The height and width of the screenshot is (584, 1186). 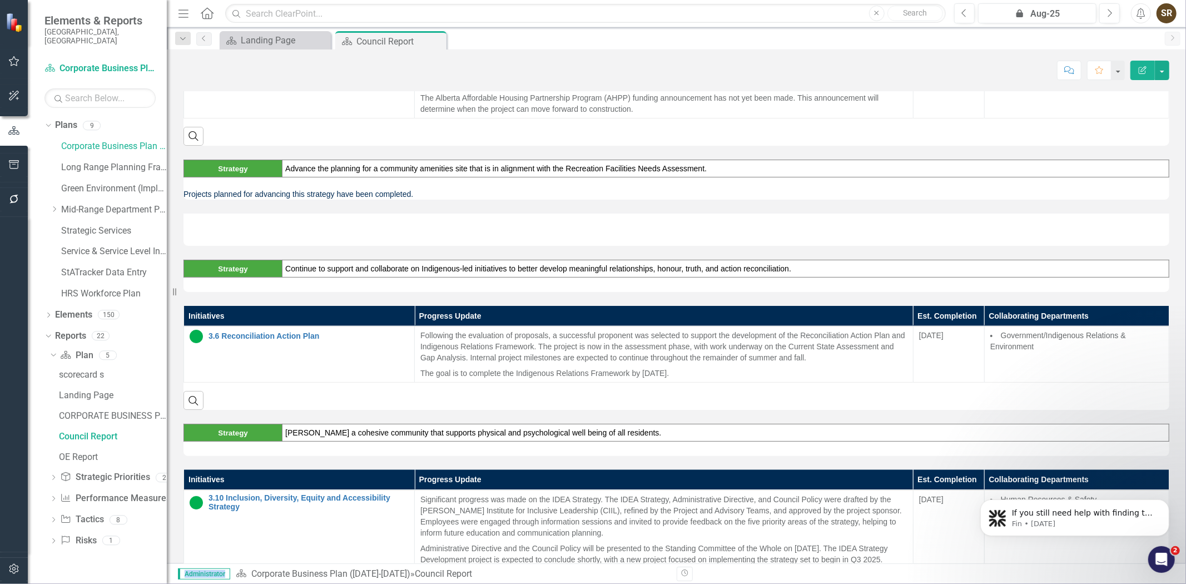 What do you see at coordinates (664, 558) in the screenshot?
I see `p: Administrative Directive and the Council Policy will be presented to the Standing Committee of th...` at bounding box center [664, 558].